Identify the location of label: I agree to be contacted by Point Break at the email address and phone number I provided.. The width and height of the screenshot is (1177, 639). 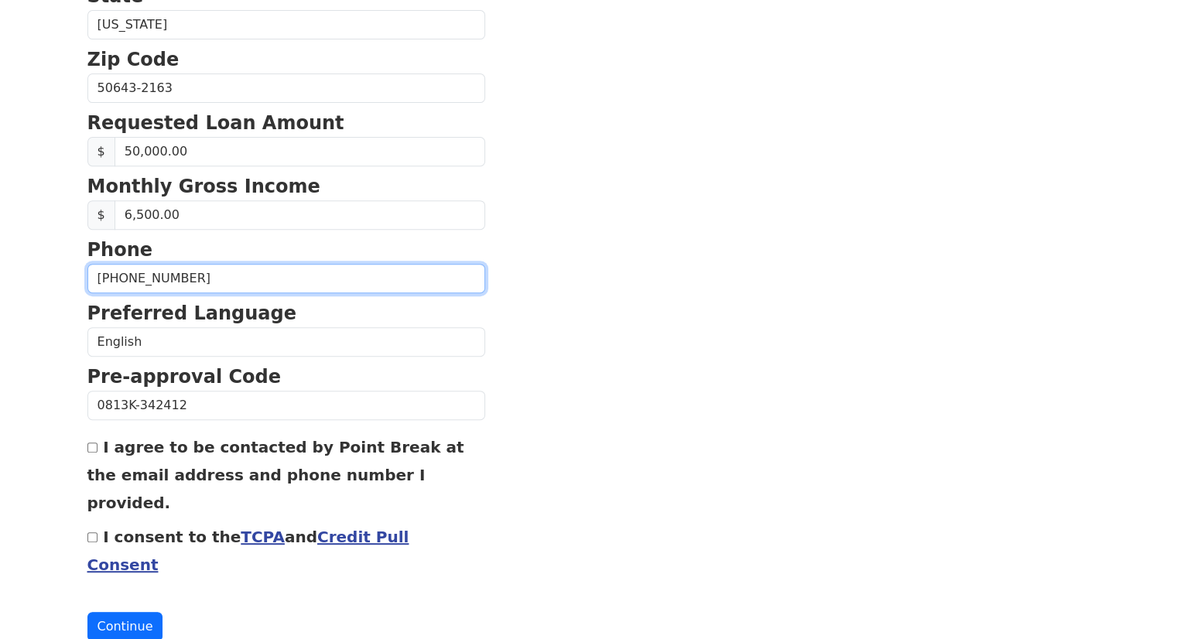
(275, 475).